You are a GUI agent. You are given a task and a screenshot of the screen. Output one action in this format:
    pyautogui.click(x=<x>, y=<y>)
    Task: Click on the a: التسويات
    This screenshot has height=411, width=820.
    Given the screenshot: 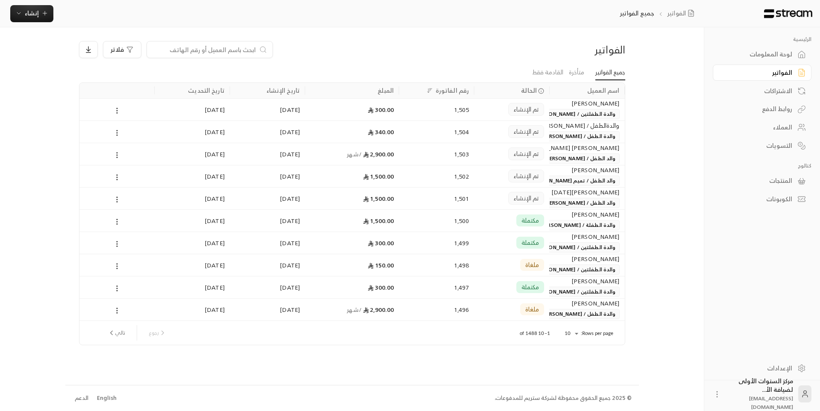 What is the action you would take?
    pyautogui.click(x=762, y=145)
    